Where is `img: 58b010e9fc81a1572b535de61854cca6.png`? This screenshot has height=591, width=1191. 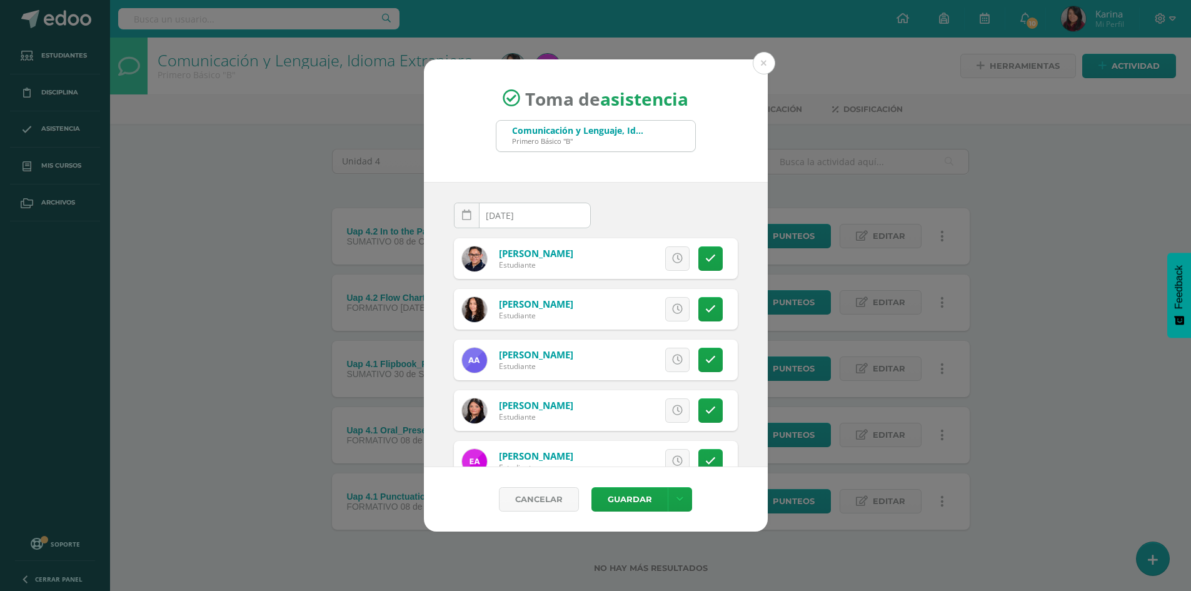 img: 58b010e9fc81a1572b535de61854cca6.png is located at coordinates (475, 411).